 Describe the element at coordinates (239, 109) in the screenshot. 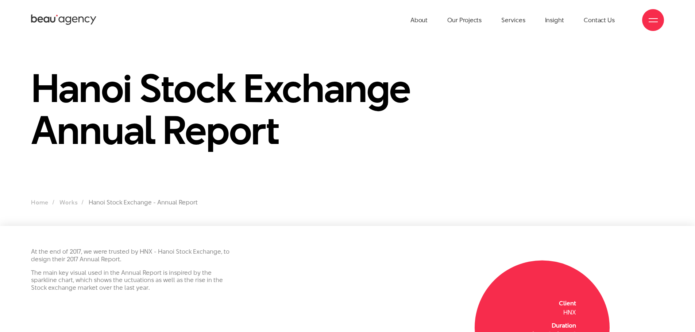

I see `h1: Hanoi Stock Exchange Annual Report` at that location.